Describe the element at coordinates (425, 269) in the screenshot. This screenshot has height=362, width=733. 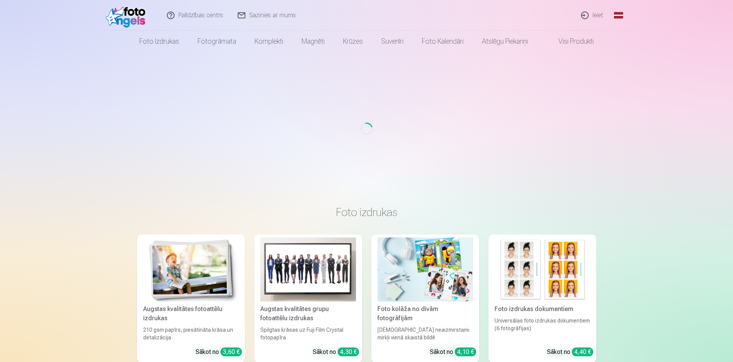
I see `img: Foto kolāža no divām fotogrāfijām` at that location.